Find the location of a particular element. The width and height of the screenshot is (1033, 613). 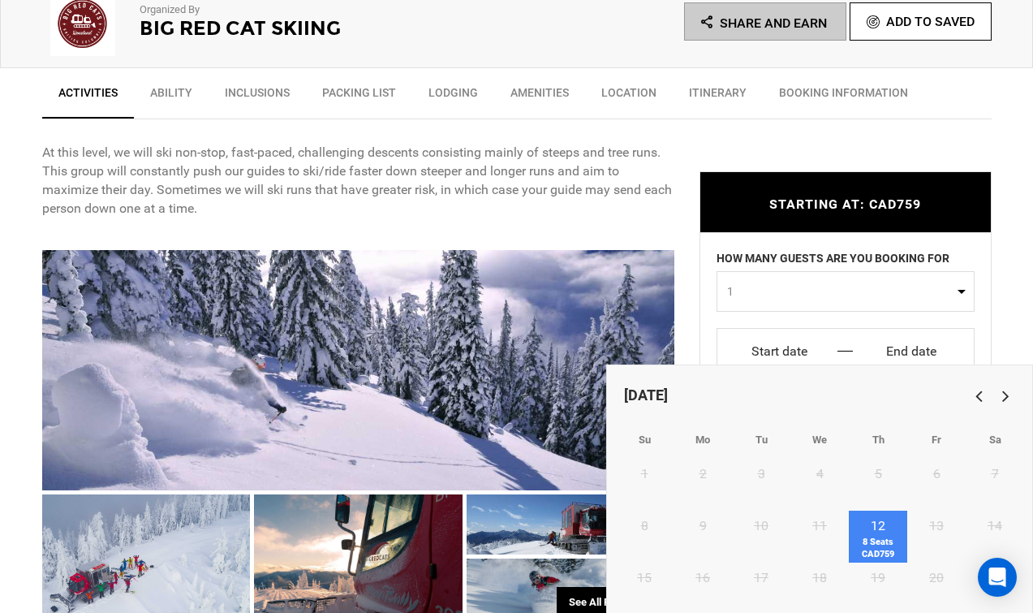

a: Next is located at coordinates (1002, 394).